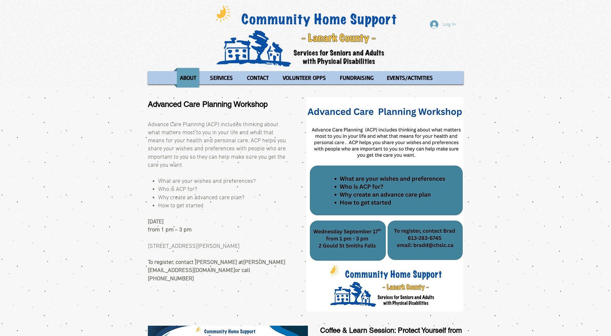  What do you see at coordinates (181, 206) in the screenshot?
I see `span: How to get started ​` at bounding box center [181, 206].